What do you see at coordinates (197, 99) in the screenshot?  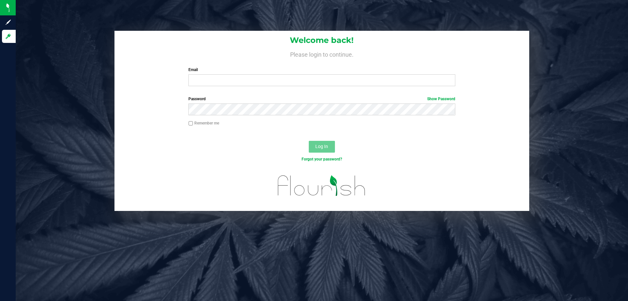 I see `span: Password` at bounding box center [197, 99].